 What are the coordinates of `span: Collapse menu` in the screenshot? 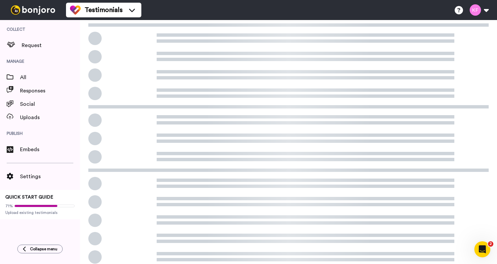 It's located at (44, 249).